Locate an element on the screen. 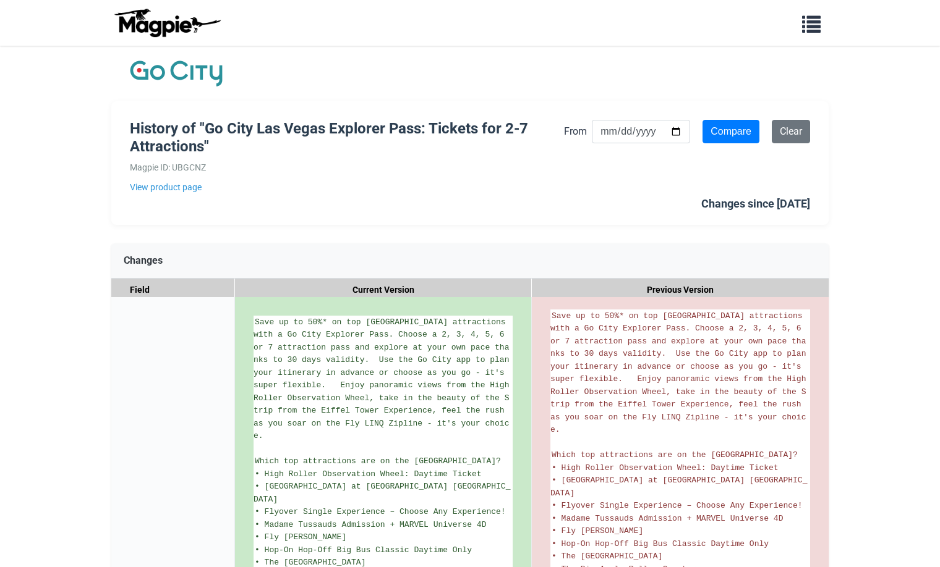 The image size is (940, 567). div: Magpie ID: UBGCNZ is located at coordinates (347, 168).